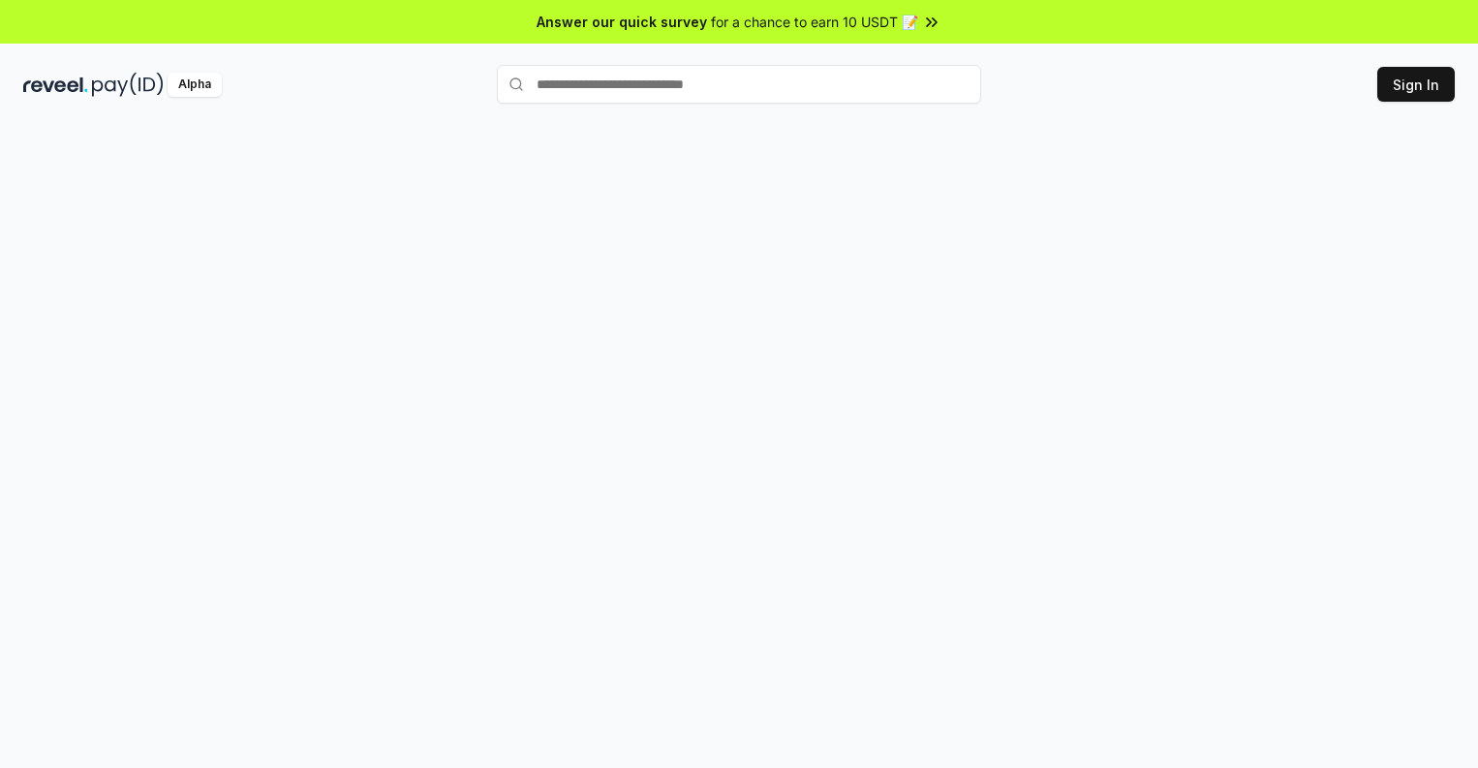  Describe the element at coordinates (1416, 84) in the screenshot. I see `button: Sign In` at that location.